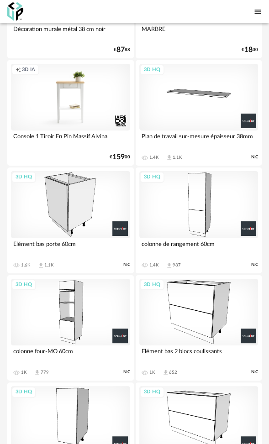 Image resolution: width=269 pixels, height=444 pixels. I want to click on span: 159, so click(118, 157).